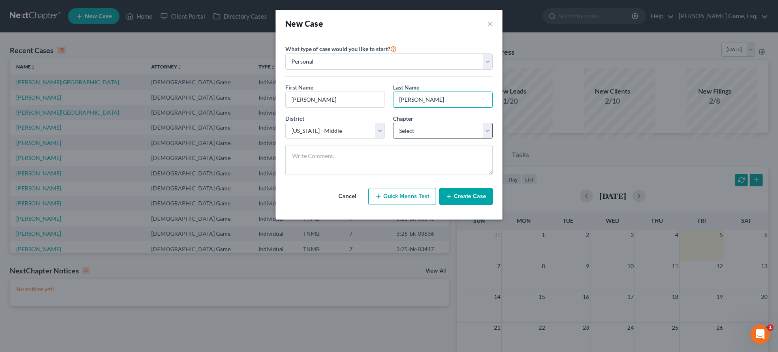  Describe the element at coordinates (341, 49) in the screenshot. I see `label: What type of case would you like to start?` at that location.